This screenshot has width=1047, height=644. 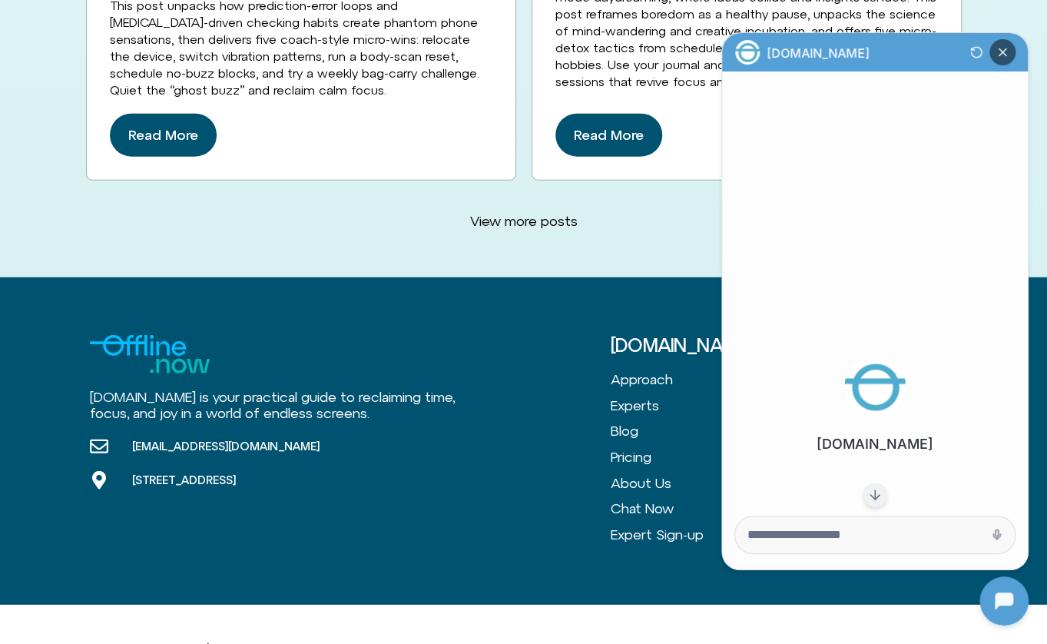 I want to click on a: Chat Now, so click(x=697, y=508).